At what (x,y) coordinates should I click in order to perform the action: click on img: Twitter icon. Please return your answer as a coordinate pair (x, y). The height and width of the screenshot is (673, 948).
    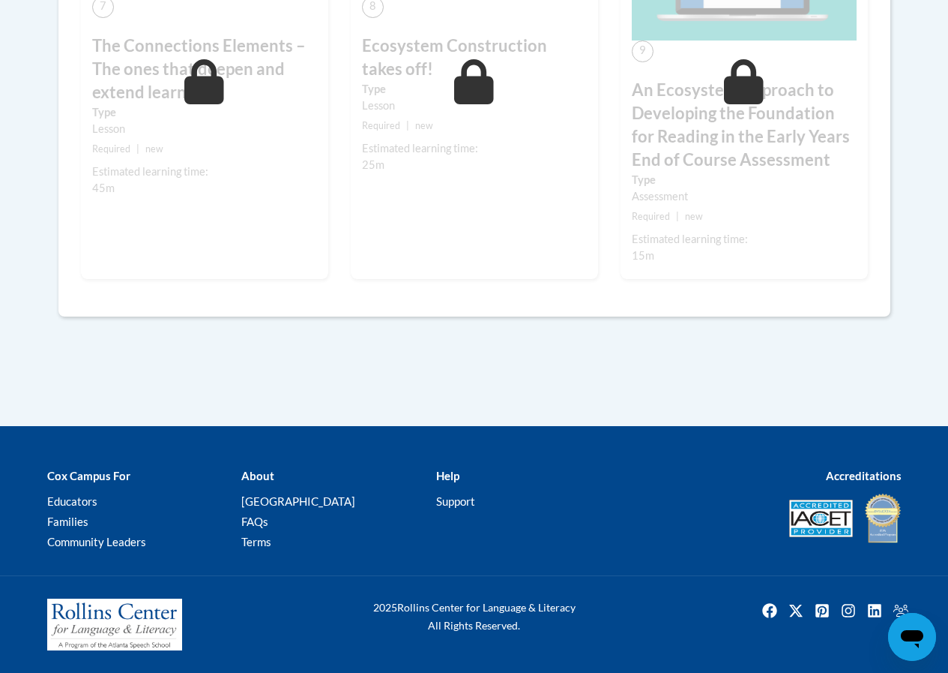
    Looking at the image, I should click on (796, 610).